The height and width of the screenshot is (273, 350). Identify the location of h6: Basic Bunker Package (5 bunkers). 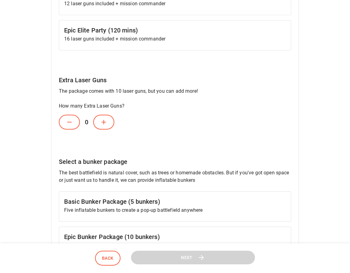
(175, 202).